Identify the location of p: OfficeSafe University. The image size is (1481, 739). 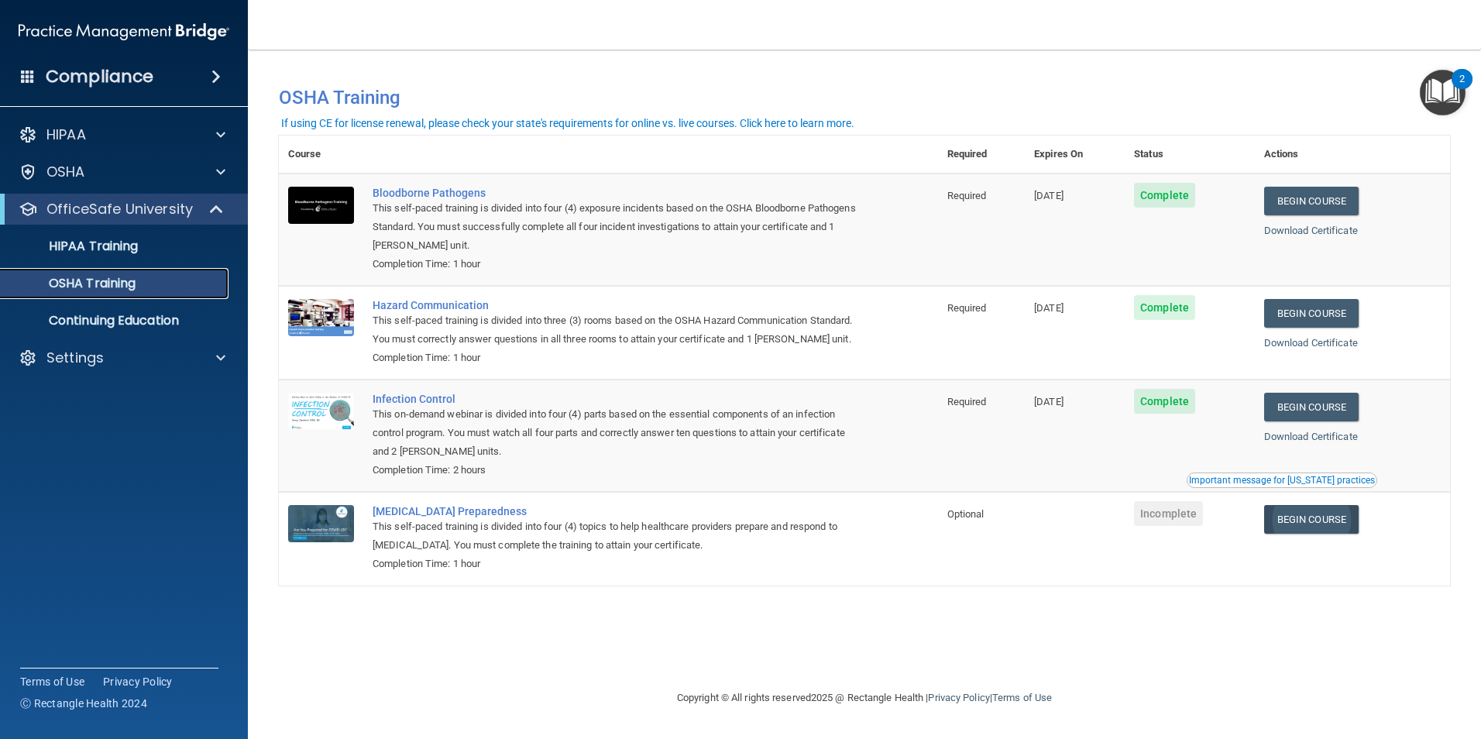
(119, 209).